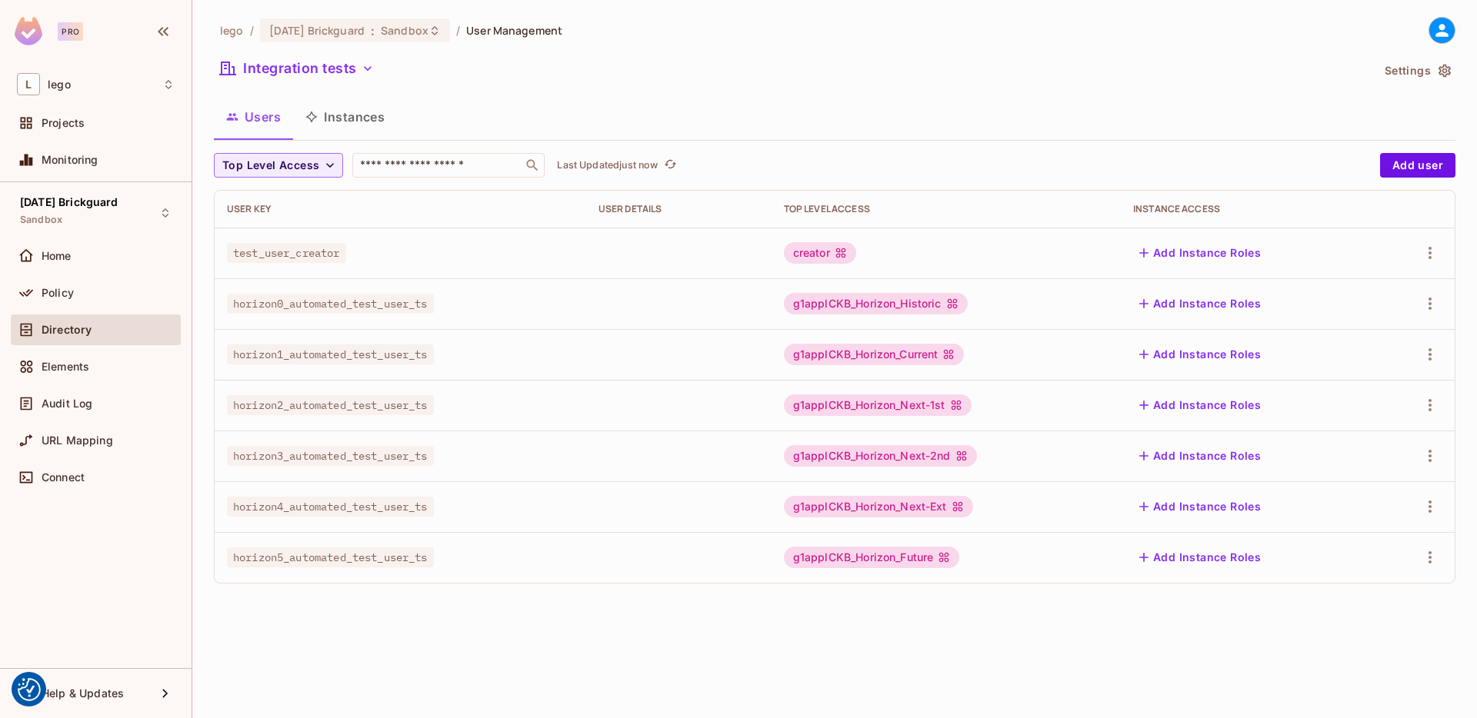 The width and height of the screenshot is (1477, 718). What do you see at coordinates (58, 293) in the screenshot?
I see `span: Policy` at bounding box center [58, 293].